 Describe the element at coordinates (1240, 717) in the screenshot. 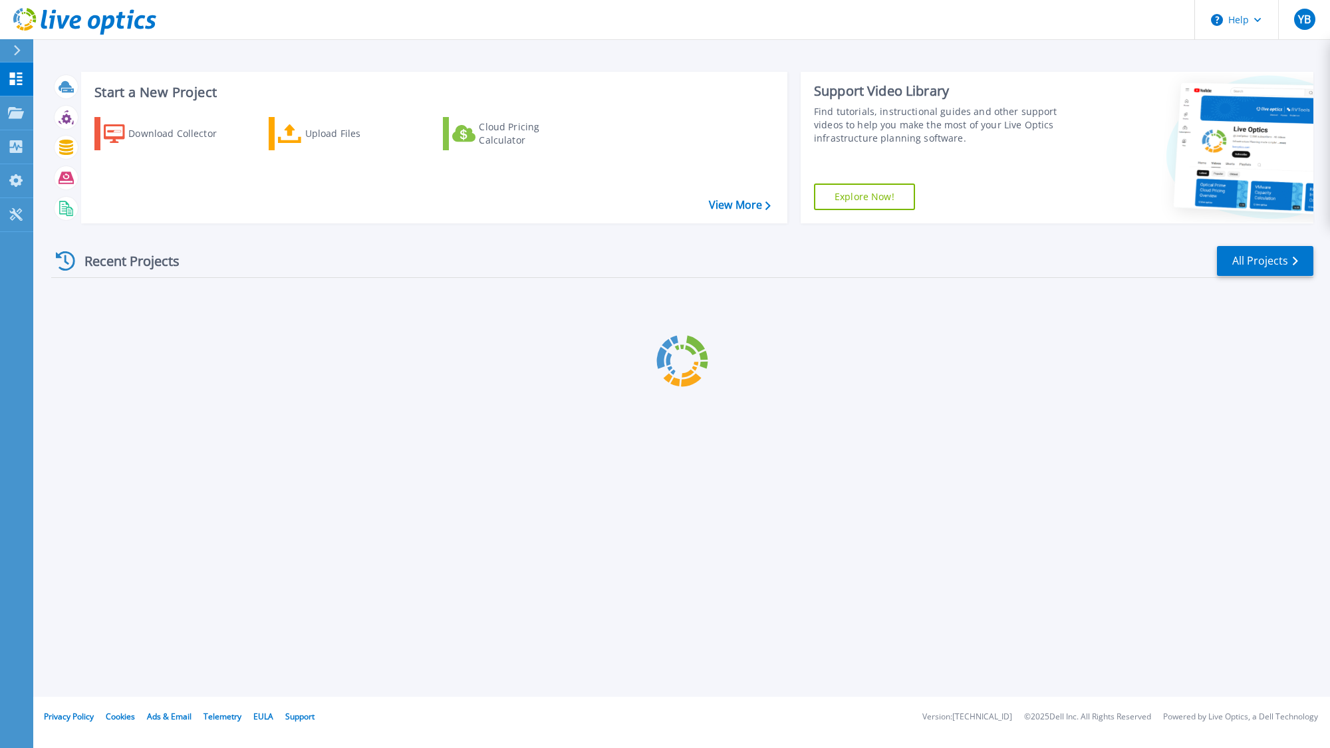

I see `li: Powered by Live Optics, a Dell Technology` at that location.